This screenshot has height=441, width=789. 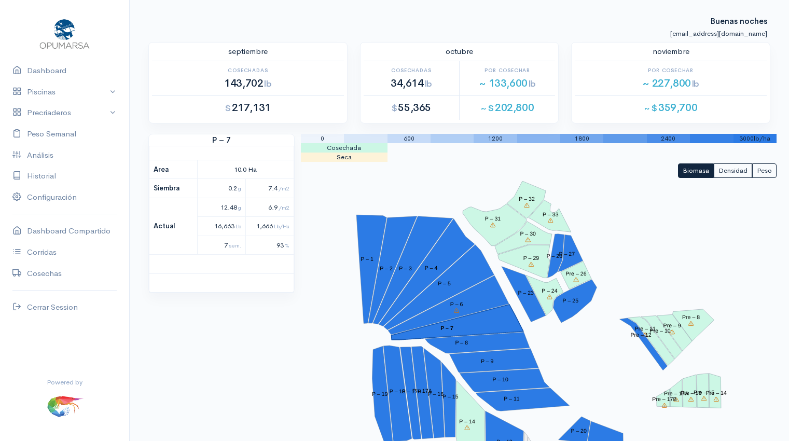 What do you see at coordinates (456, 304) in the screenshot?
I see `tspan: P – 6` at bounding box center [456, 304].